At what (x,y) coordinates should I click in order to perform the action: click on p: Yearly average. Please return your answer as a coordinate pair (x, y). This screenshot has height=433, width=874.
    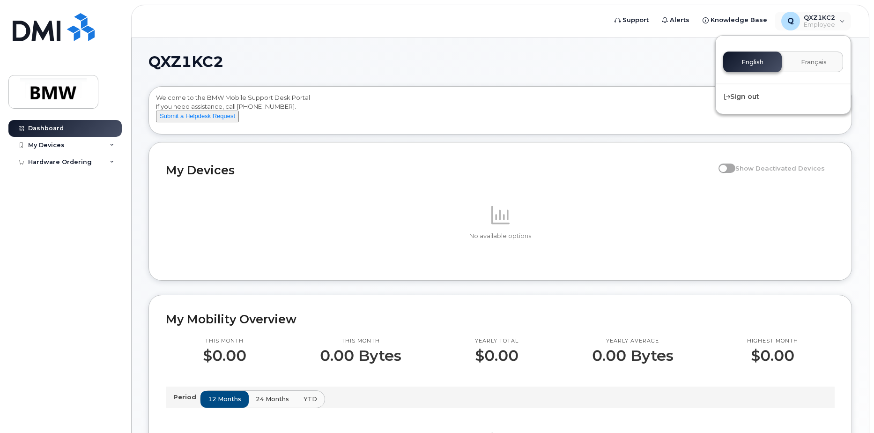
    Looking at the image, I should click on (633, 341).